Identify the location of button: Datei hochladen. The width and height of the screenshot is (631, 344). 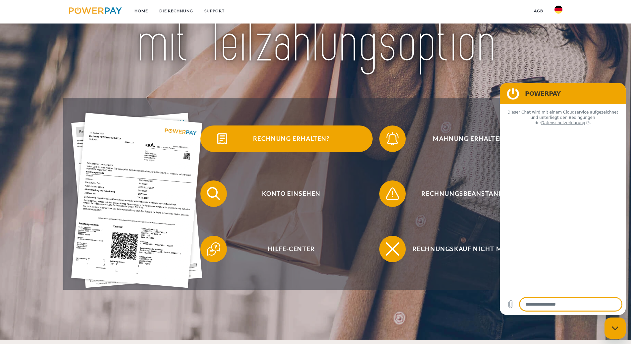
(11, 221).